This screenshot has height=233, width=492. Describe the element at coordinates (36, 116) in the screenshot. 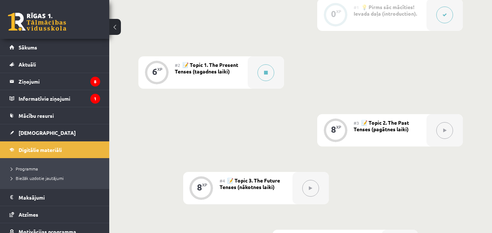

I see `span: Mācību resursi` at that location.